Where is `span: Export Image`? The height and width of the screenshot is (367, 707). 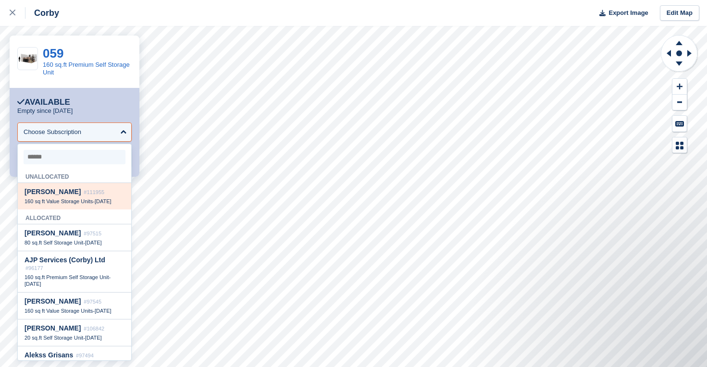 span: Export Image is located at coordinates (628, 13).